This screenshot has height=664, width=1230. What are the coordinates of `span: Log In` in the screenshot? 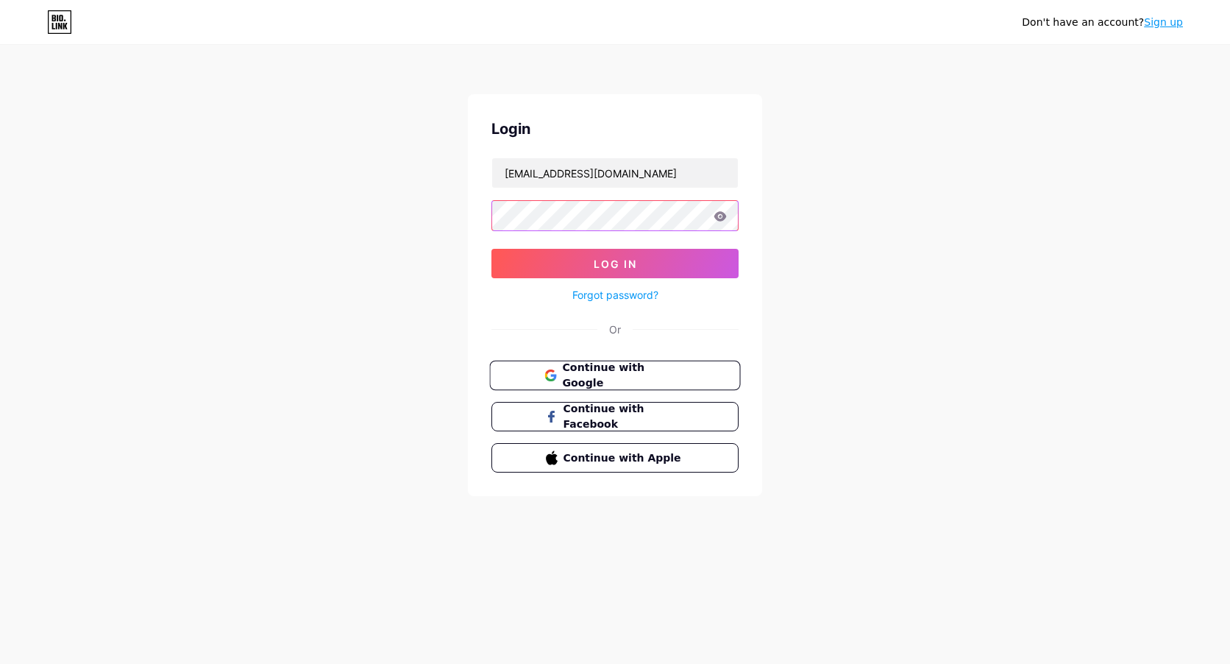 It's located at (615, 263).